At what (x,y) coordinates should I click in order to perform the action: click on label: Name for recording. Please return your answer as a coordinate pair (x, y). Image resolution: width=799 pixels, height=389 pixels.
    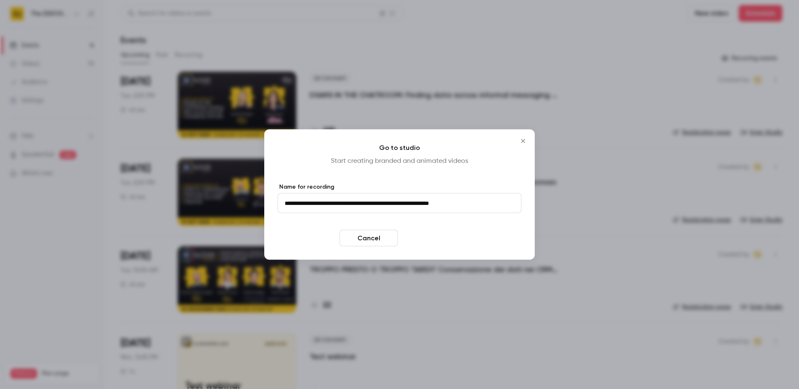
    Looking at the image, I should click on (399, 187).